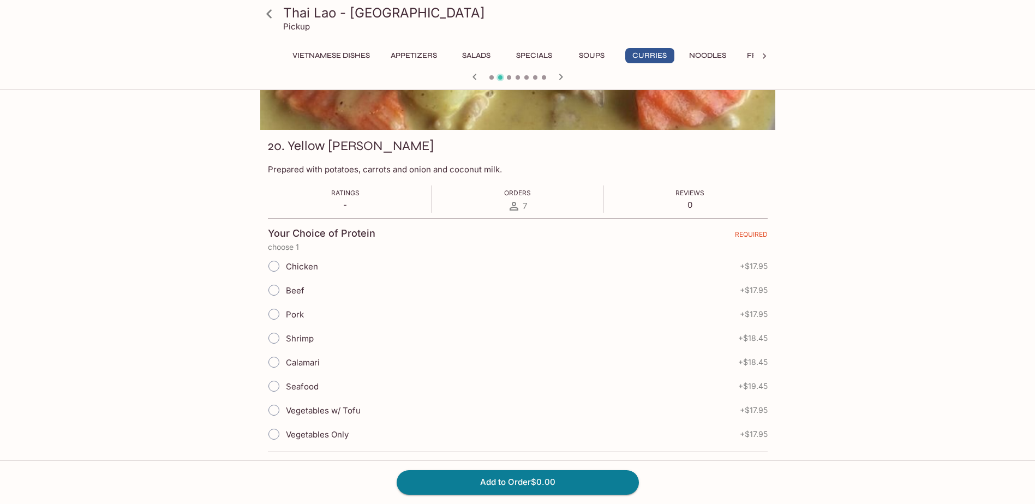  Describe the element at coordinates (751, 236) in the screenshot. I see `span: REQUIRED` at that location.